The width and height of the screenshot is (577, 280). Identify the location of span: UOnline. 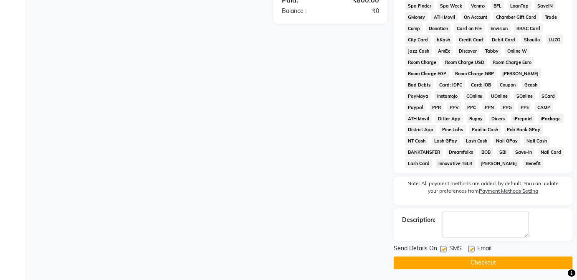
(499, 96).